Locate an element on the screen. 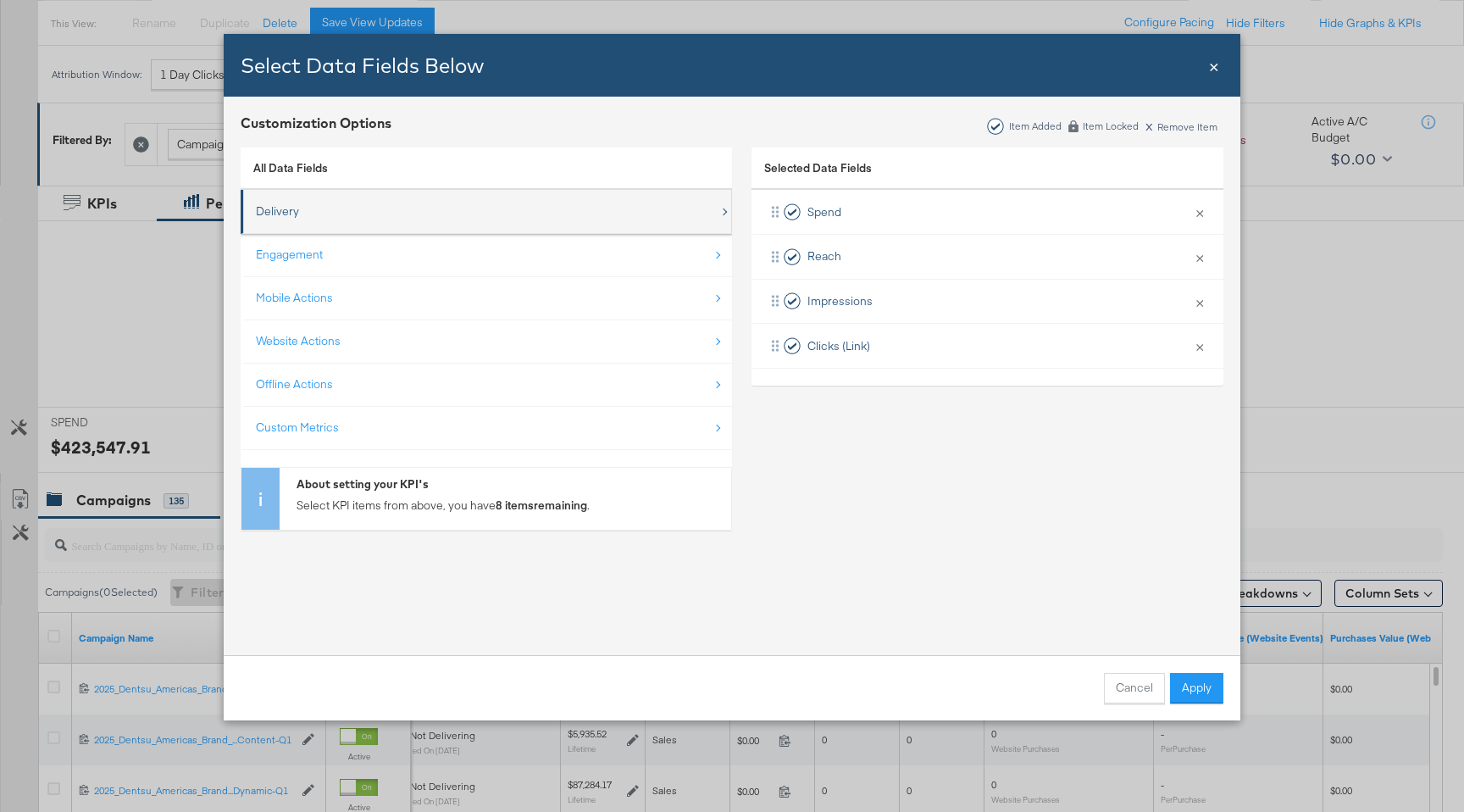 This screenshot has width=1464, height=812. div: Customization Options is located at coordinates (316, 122).